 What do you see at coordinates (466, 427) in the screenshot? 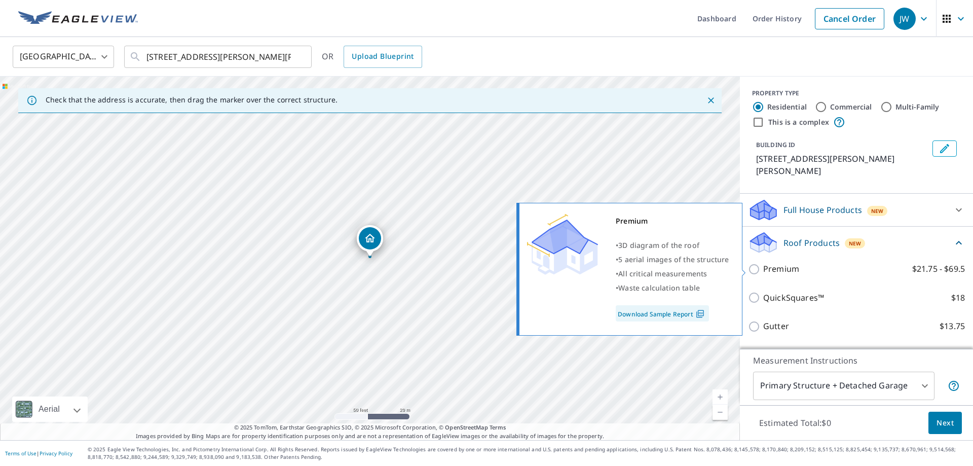
I see `a: OpenStreetMap` at bounding box center [466, 427].